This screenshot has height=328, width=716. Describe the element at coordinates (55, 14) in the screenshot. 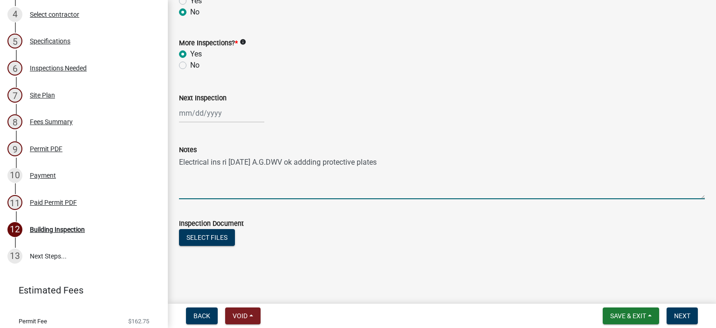

I see `div: Select contractor` at that location.